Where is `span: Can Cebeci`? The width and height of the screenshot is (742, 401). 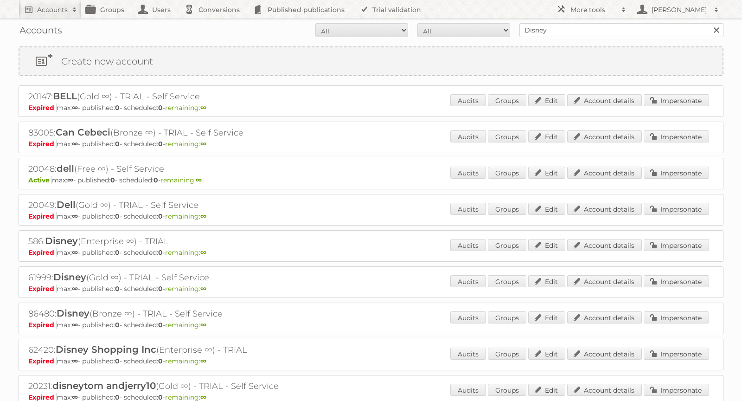
span: Can Cebeci is located at coordinates (83, 132).